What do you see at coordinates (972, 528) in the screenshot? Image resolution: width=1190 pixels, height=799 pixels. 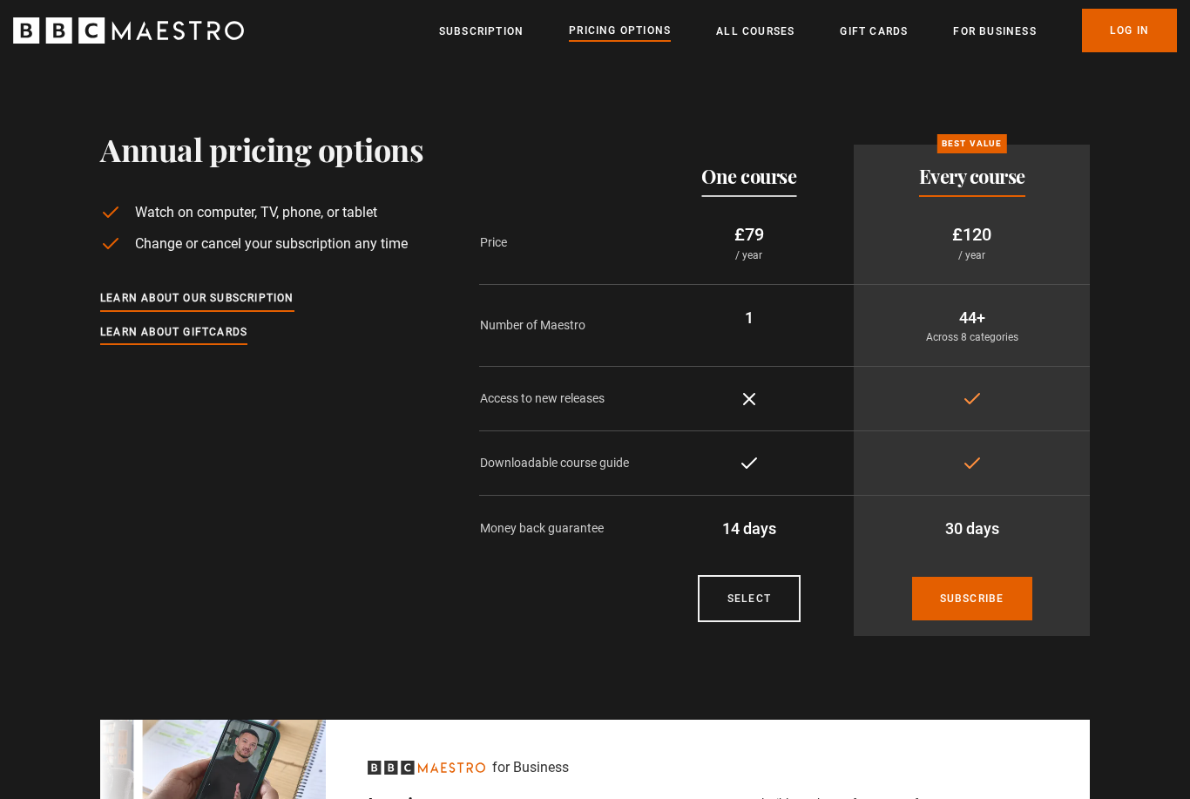 I see `p: 30 days` at bounding box center [972, 528].